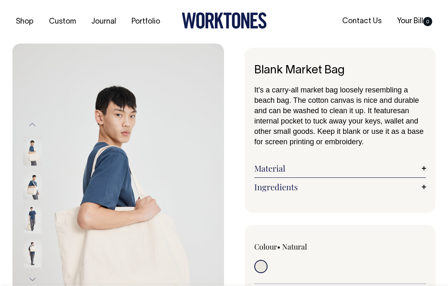  I want to click on a: Contact Us, so click(362, 21).